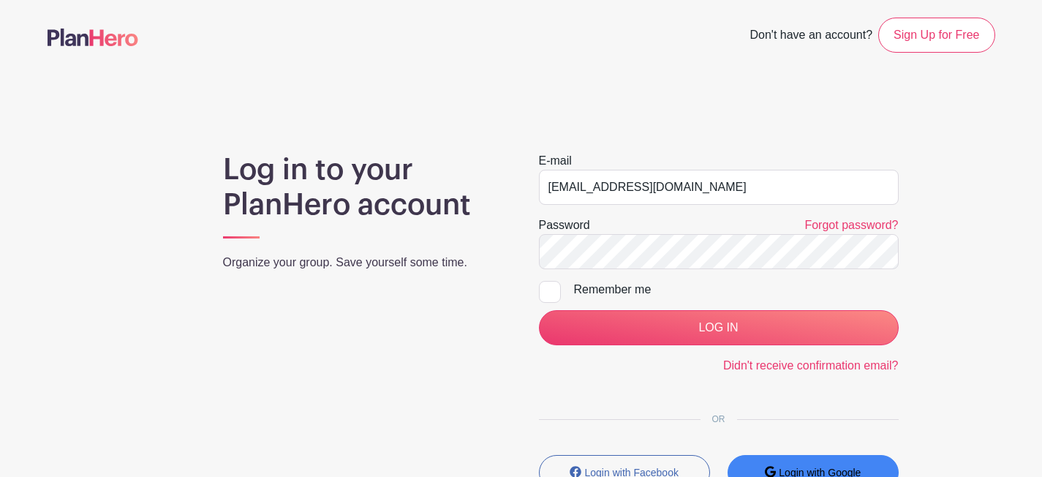  What do you see at coordinates (719, 419) in the screenshot?
I see `span: OR` at bounding box center [719, 419].